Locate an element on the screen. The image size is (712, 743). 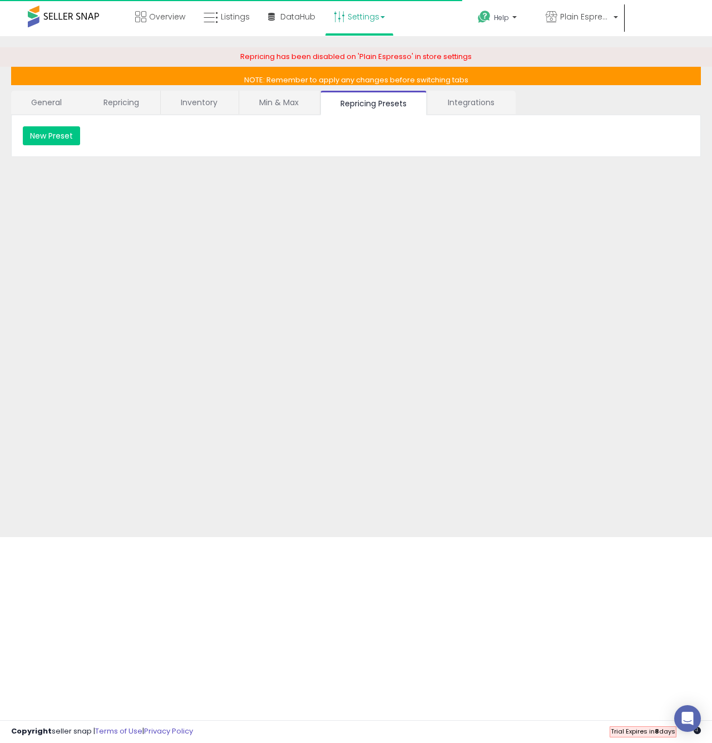
span: Help is located at coordinates (501, 17).